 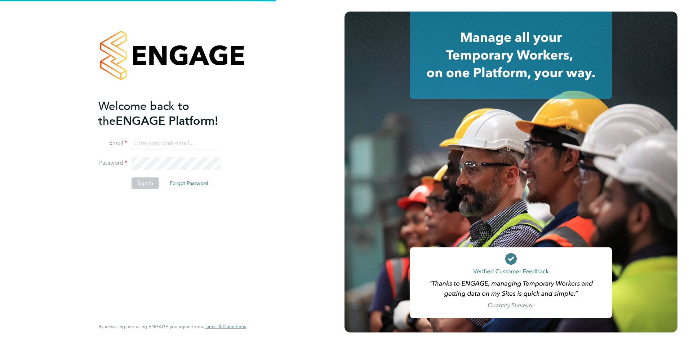 I want to click on h2: ENGAGE Platform!, so click(x=169, y=114).